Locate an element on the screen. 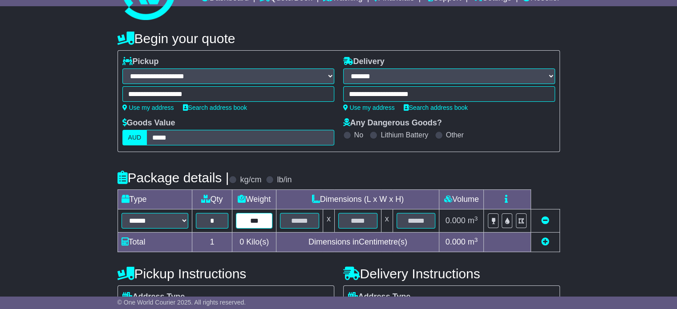  a: Remove this item is located at coordinates (545, 221).